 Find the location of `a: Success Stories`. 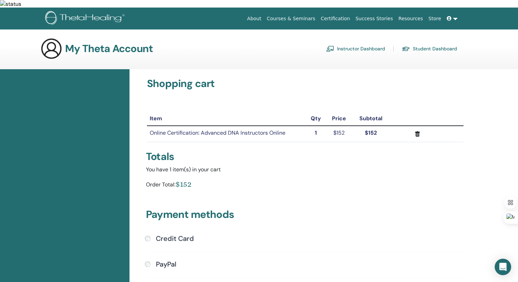

a: Success Stories is located at coordinates (374, 18).